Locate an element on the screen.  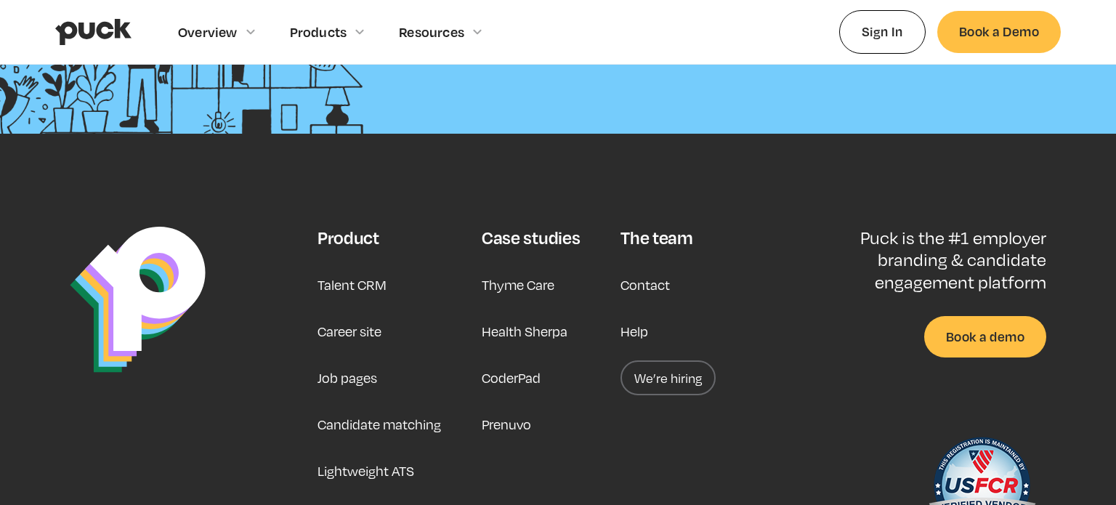
img: Puck Logo is located at coordinates (137, 299).